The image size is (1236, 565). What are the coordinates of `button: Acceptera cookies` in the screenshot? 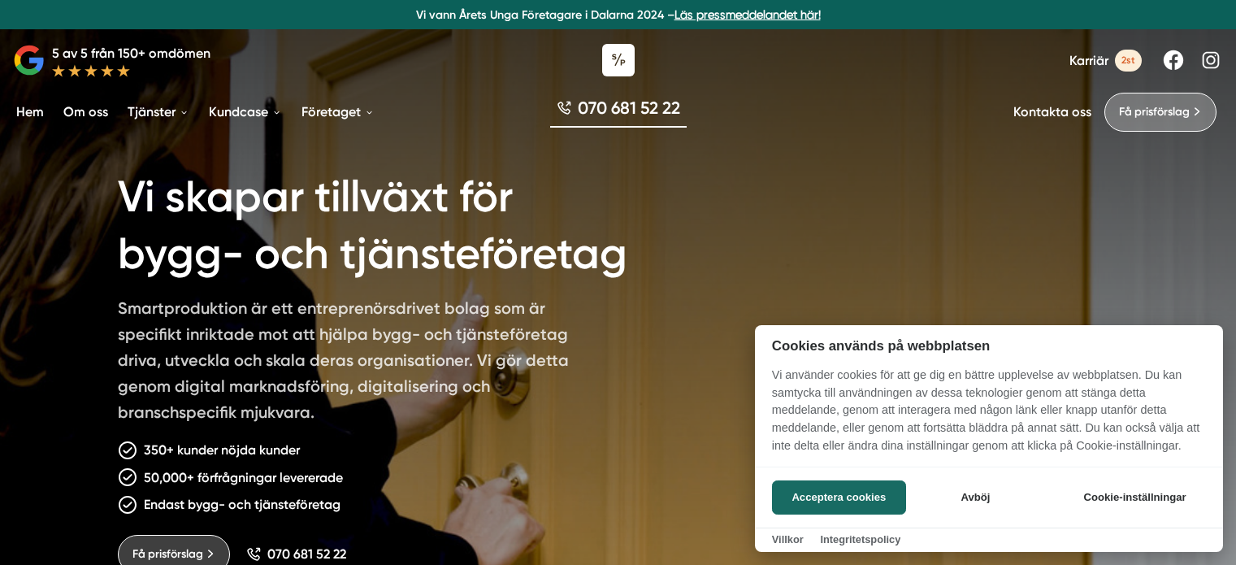 It's located at (838, 497).